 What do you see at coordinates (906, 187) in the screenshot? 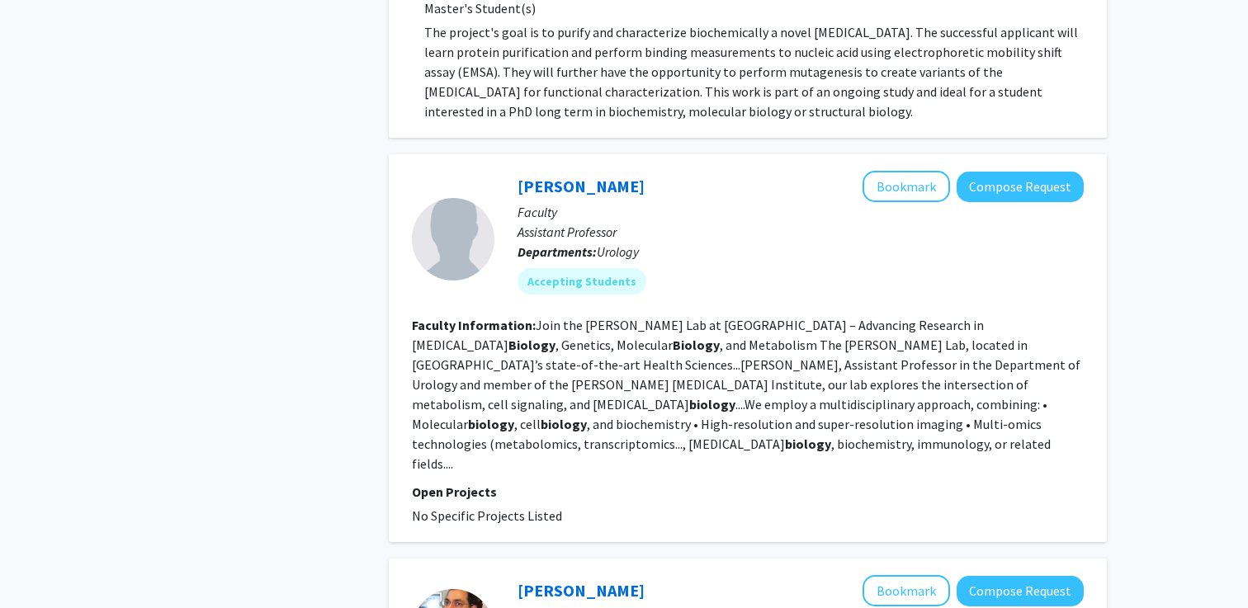
I see `button: Add Jianhua Xiong to Bookmarks` at bounding box center [906, 187].